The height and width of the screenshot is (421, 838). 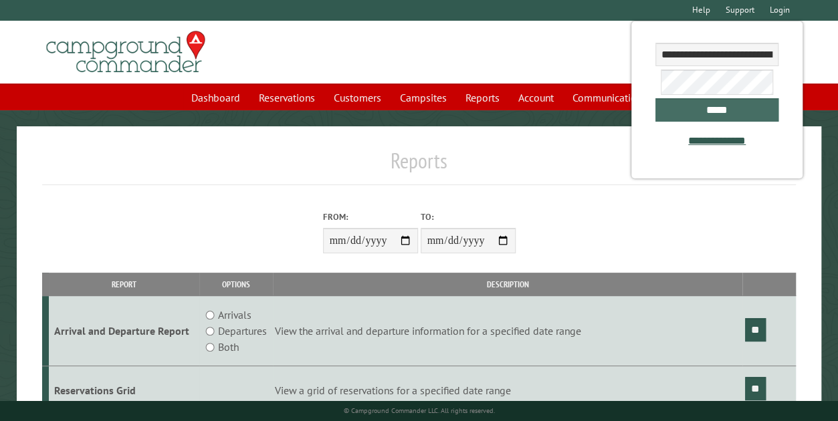 I want to click on label: Departures, so click(x=242, y=331).